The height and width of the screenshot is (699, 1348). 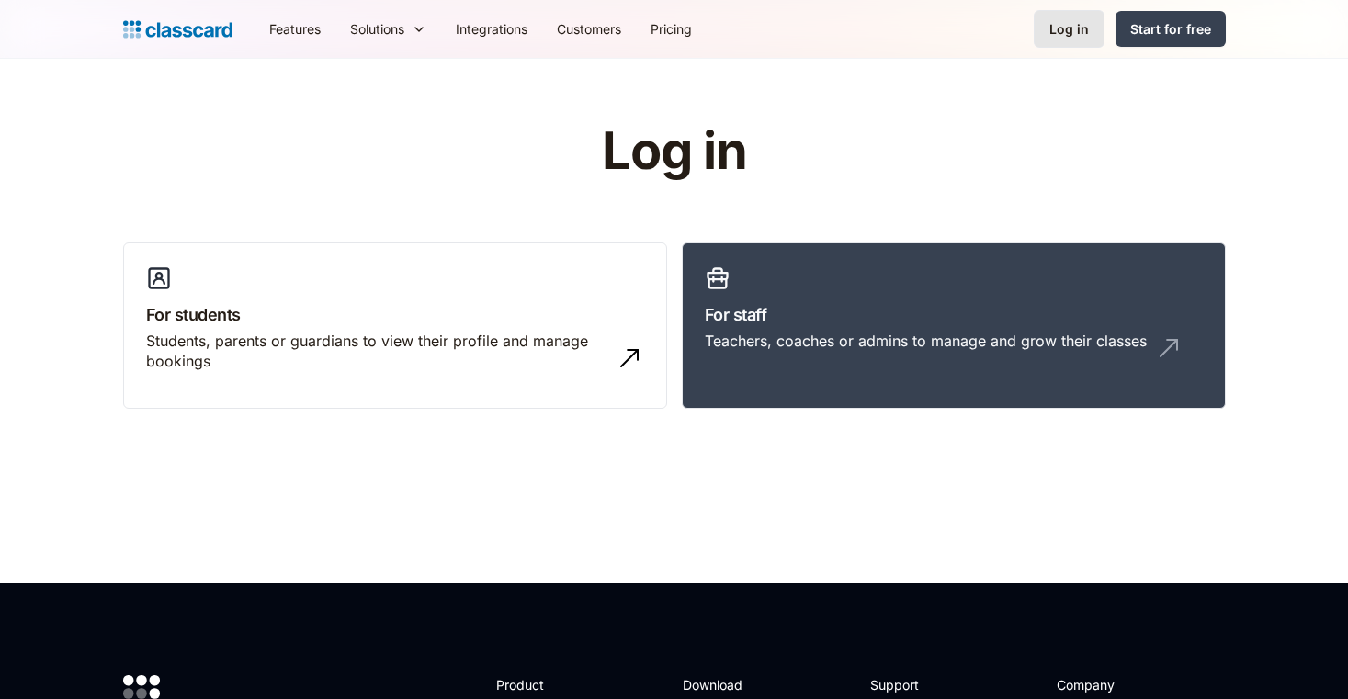 I want to click on div: Teachers, coaches or admins to manage and grow their classes, so click(x=925, y=341).